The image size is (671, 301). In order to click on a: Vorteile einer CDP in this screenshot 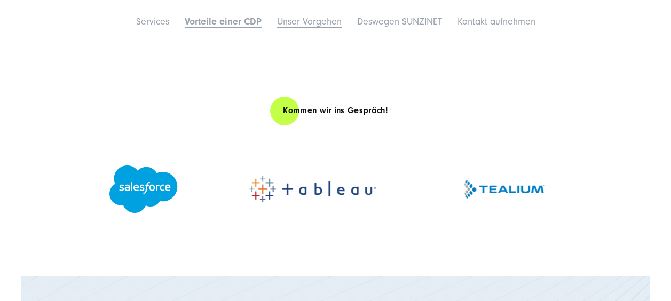, I will do `click(223, 21)`.